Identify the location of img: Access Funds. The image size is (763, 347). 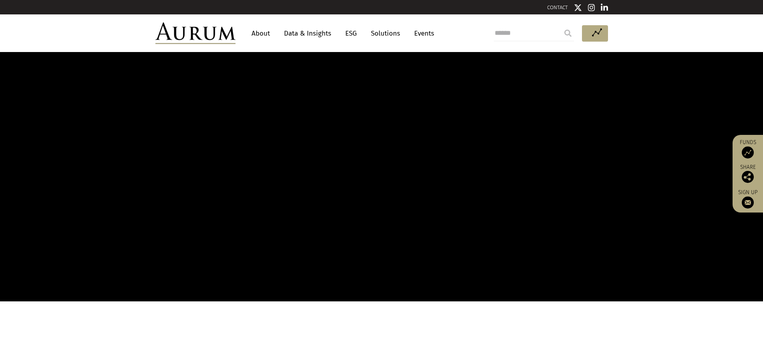
(748, 153).